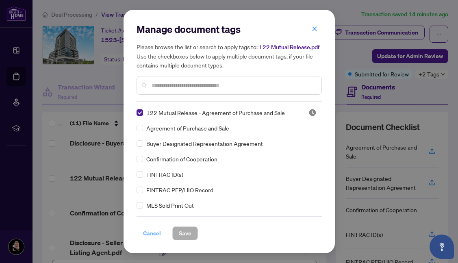  Describe the element at coordinates (289, 47) in the screenshot. I see `span: 122 Mutual Release.pdf` at that location.